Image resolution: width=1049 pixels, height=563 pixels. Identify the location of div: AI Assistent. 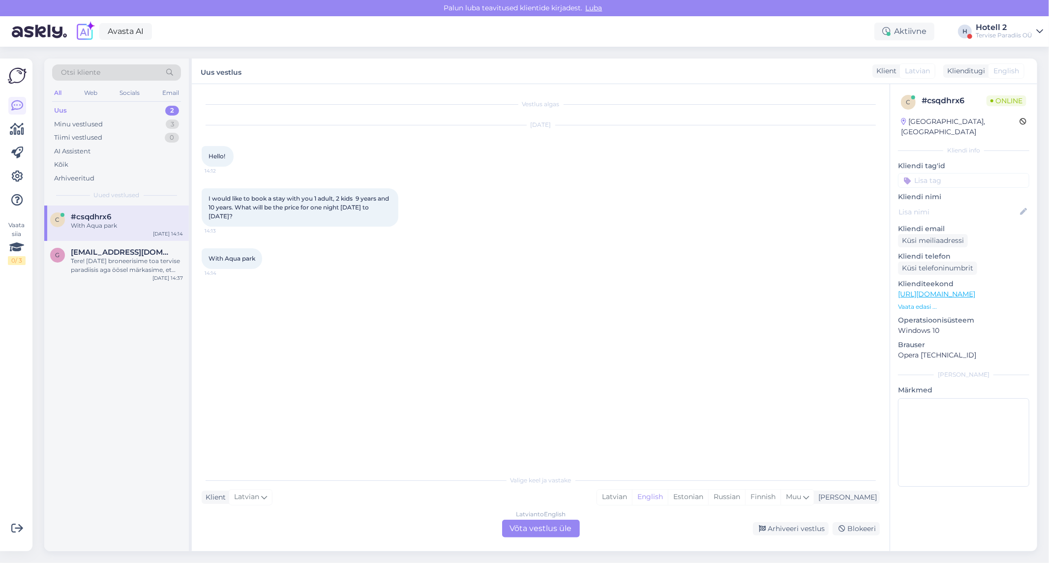
(72, 151).